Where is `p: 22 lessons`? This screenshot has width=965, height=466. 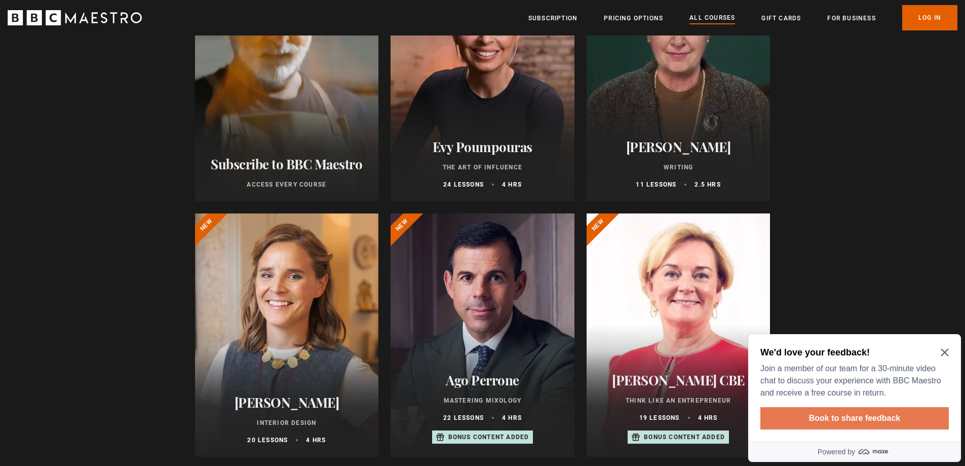 p: 22 lessons is located at coordinates (464, 418).